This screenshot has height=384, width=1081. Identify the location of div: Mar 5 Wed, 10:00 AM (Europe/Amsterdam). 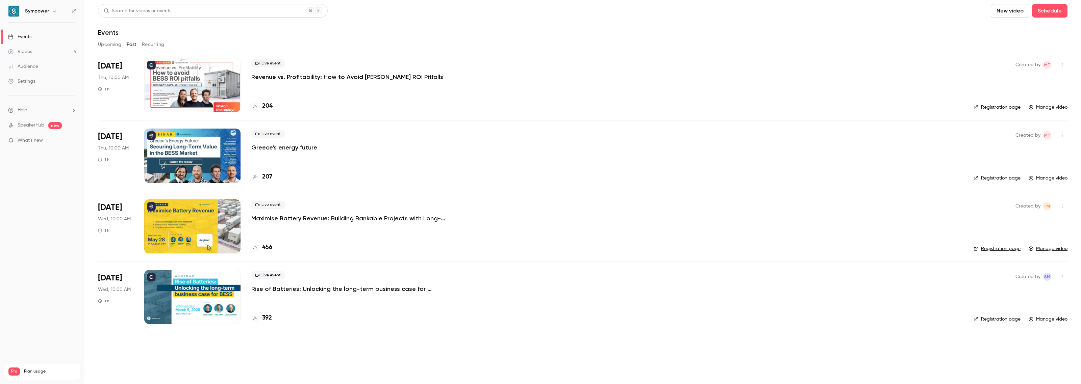
(116, 297).